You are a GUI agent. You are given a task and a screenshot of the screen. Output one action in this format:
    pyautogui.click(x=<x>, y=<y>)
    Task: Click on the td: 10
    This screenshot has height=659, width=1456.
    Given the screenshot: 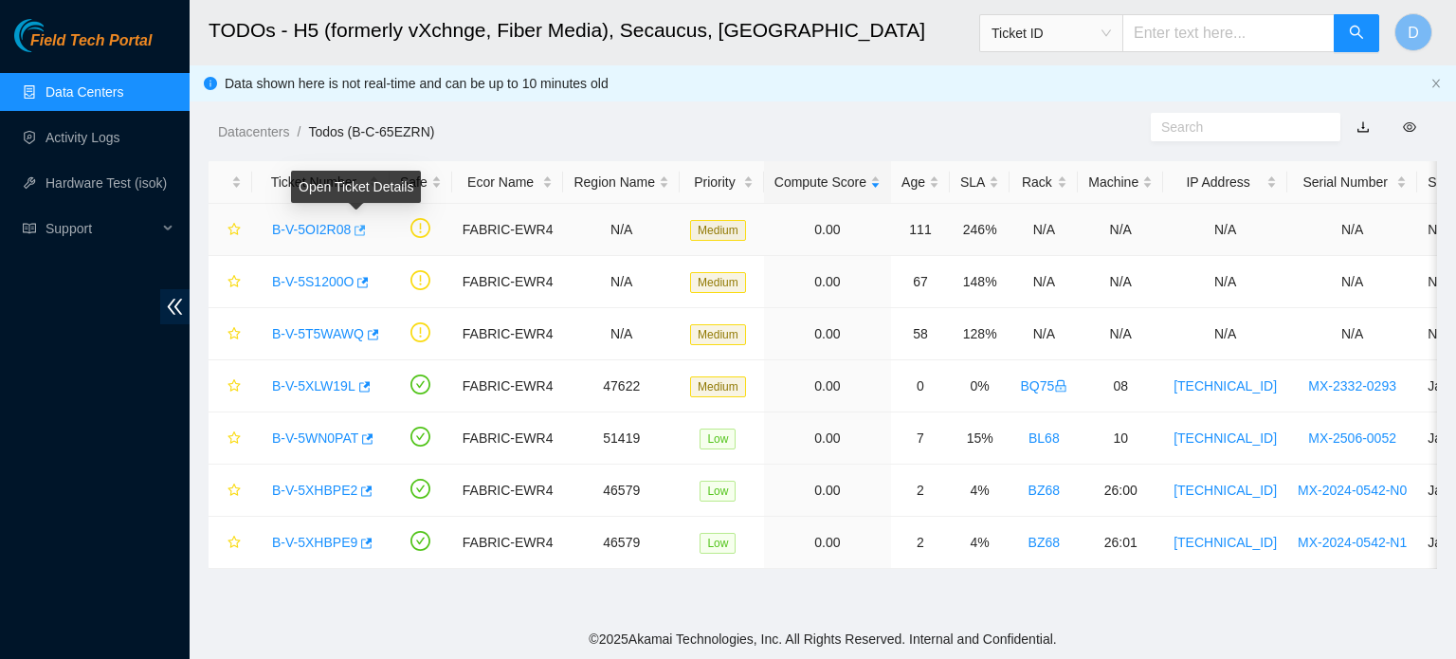 What is the action you would take?
    pyautogui.click(x=1120, y=438)
    